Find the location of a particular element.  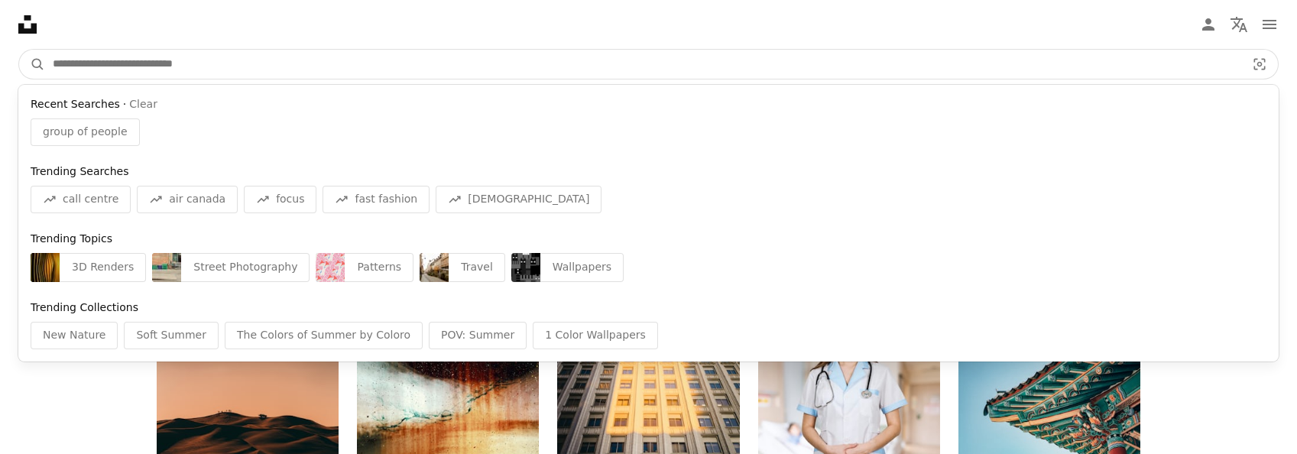

img: premium_vector-1739197327277-902ab0f09da7 is located at coordinates (526, 267).